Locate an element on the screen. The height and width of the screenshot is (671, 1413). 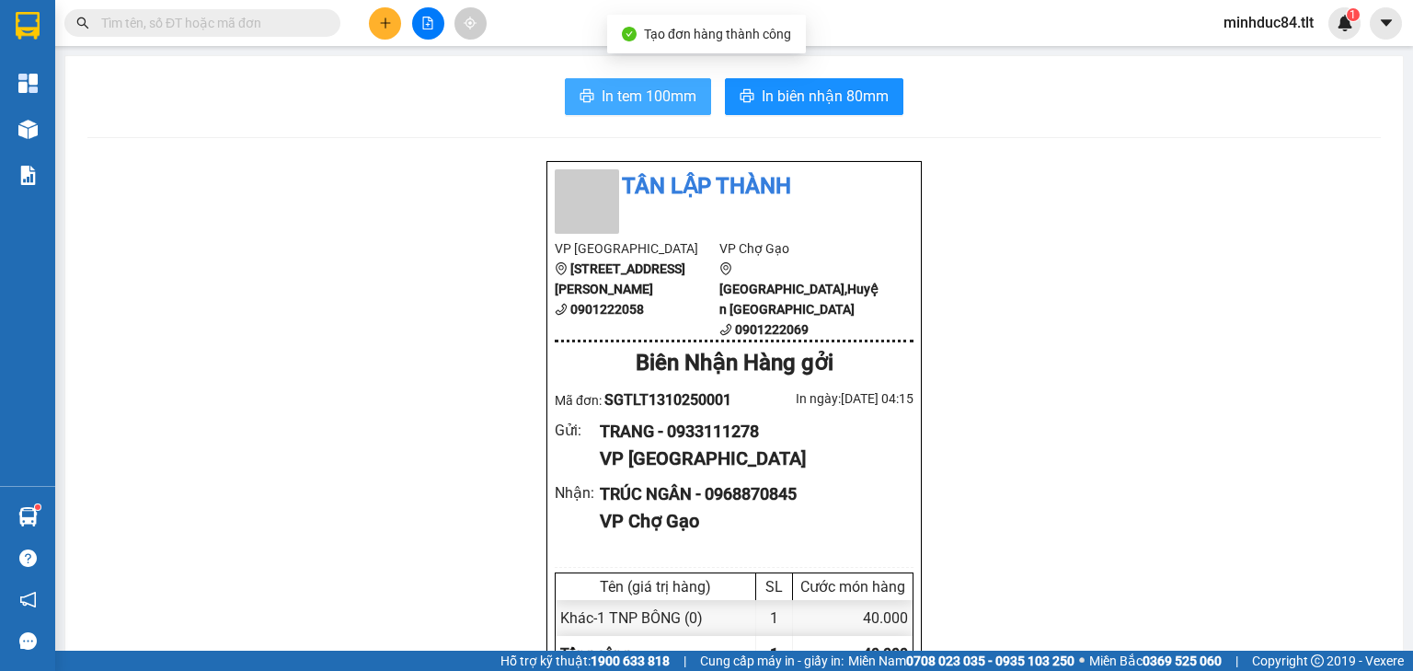
span: file-add is located at coordinates (428, 23).